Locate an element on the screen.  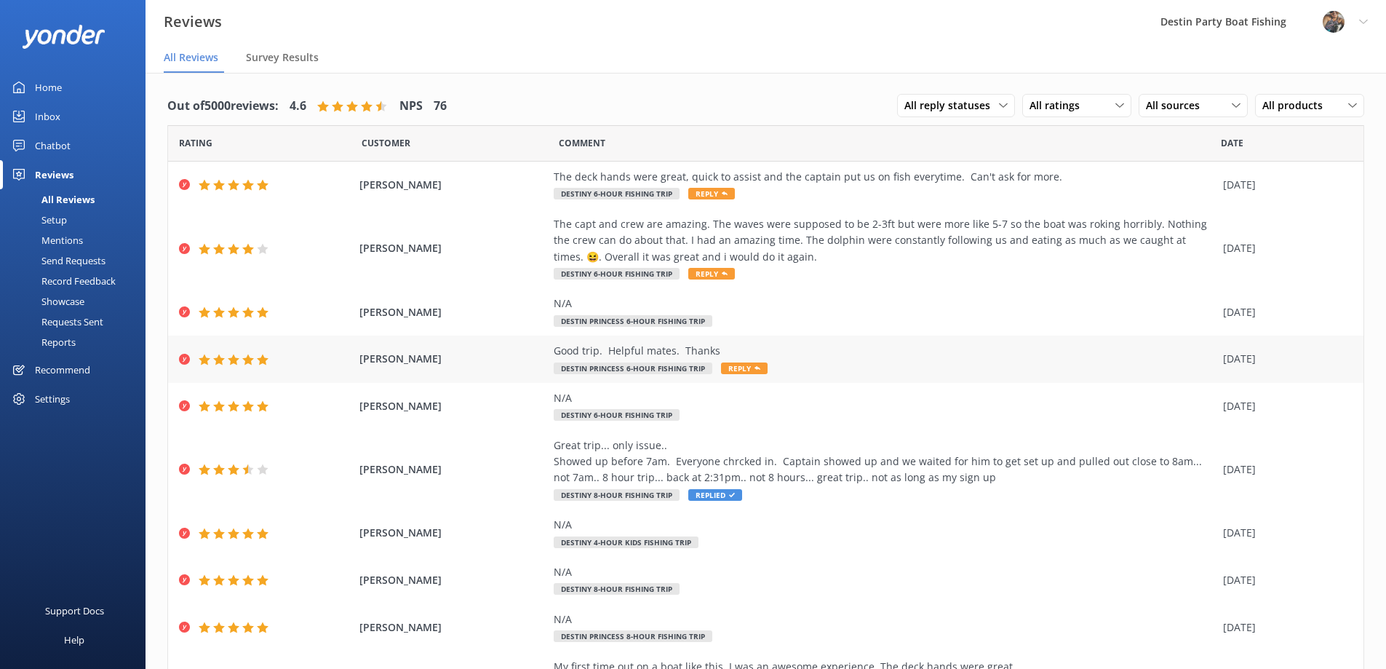
h4: Out of 5000 reviews: is located at coordinates (223, 106).